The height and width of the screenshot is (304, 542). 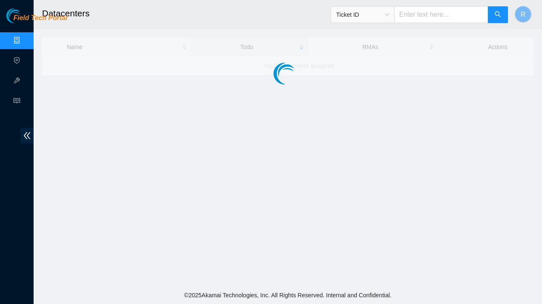 What do you see at coordinates (37, 21) in the screenshot?
I see `a: Akamai TechnologiesField Tech Portal` at bounding box center [37, 21].